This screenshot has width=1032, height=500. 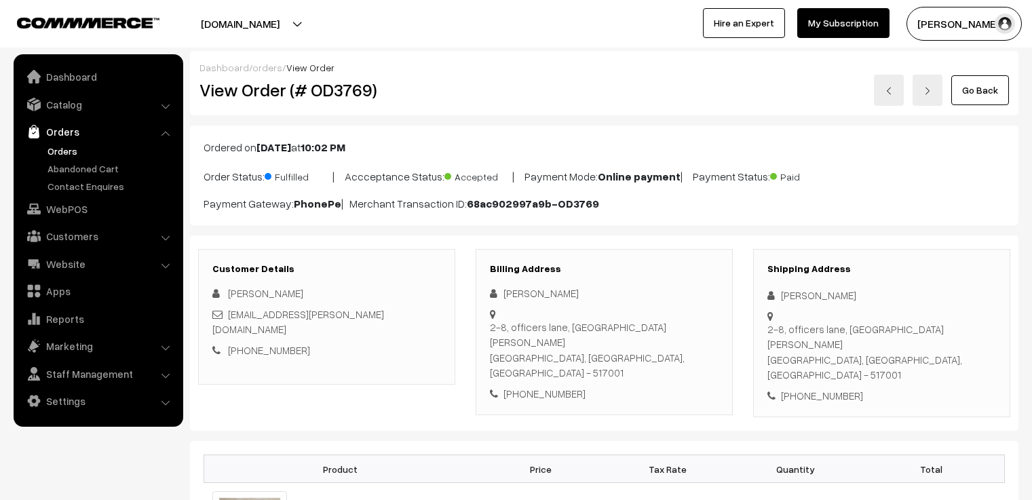 What do you see at coordinates (98, 374) in the screenshot?
I see `a: Staff Management` at bounding box center [98, 374].